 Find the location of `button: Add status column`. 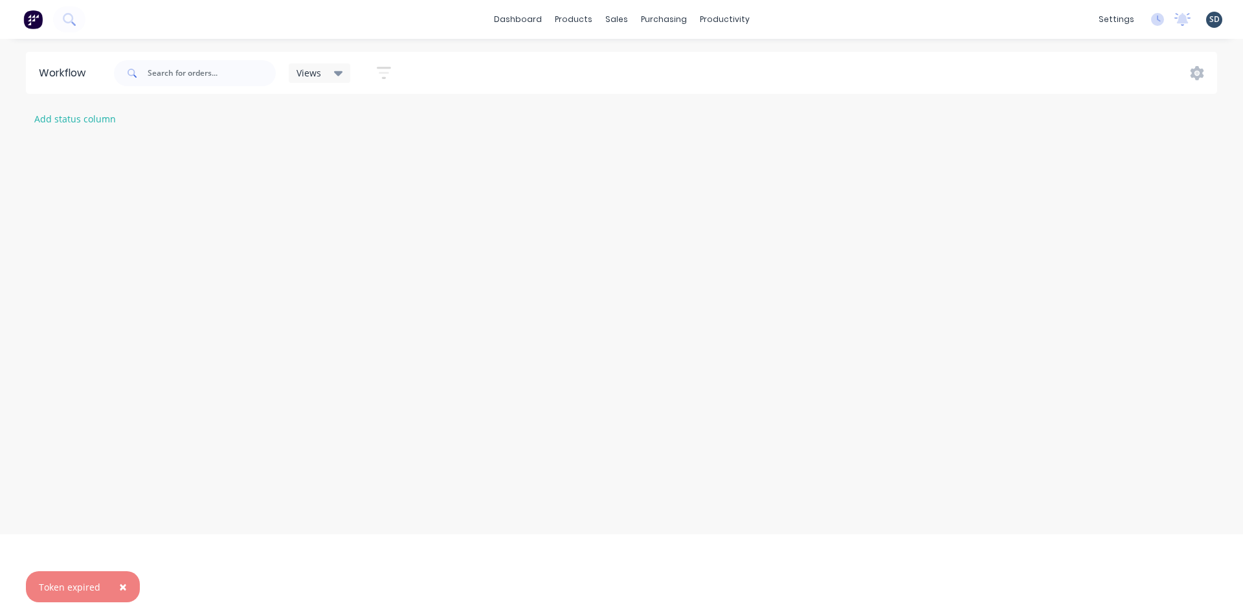

button: Add status column is located at coordinates (75, 118).